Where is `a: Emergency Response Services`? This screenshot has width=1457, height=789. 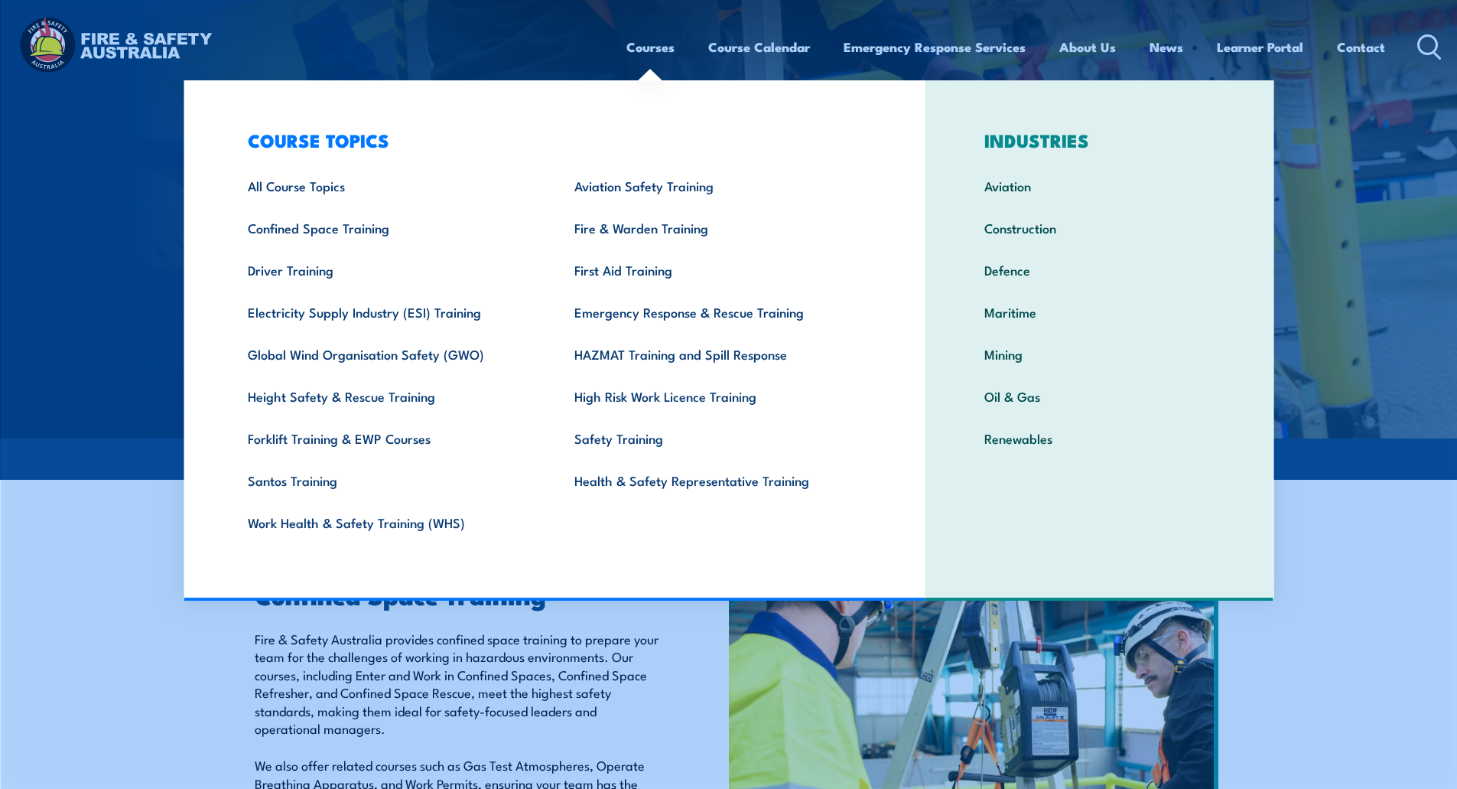 a: Emergency Response Services is located at coordinates (935, 47).